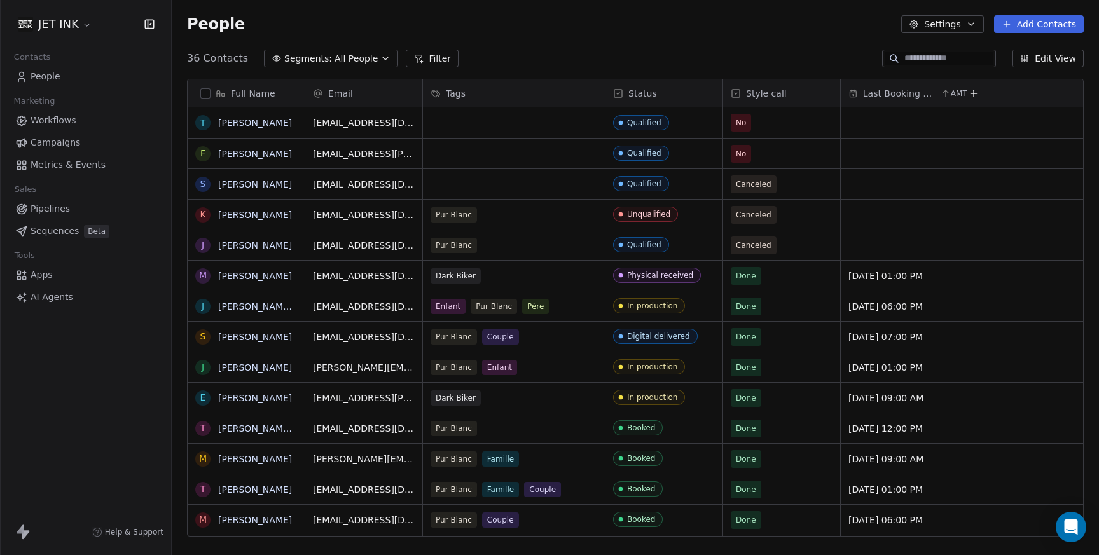  I want to click on span: Marketing, so click(34, 101).